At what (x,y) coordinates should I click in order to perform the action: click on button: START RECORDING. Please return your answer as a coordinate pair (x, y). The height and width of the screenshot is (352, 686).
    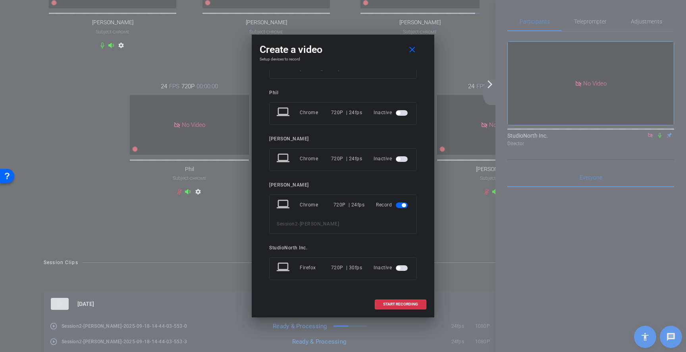
    Looking at the image, I should click on (401, 304).